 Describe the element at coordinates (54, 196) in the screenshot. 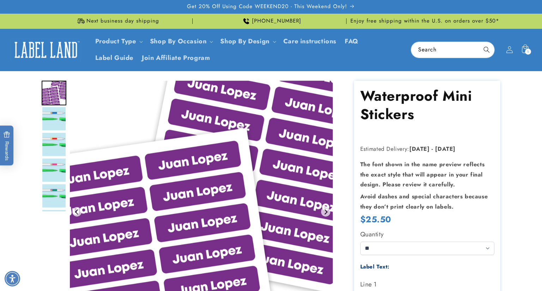

I see `div: Go to slide 5` at that location.